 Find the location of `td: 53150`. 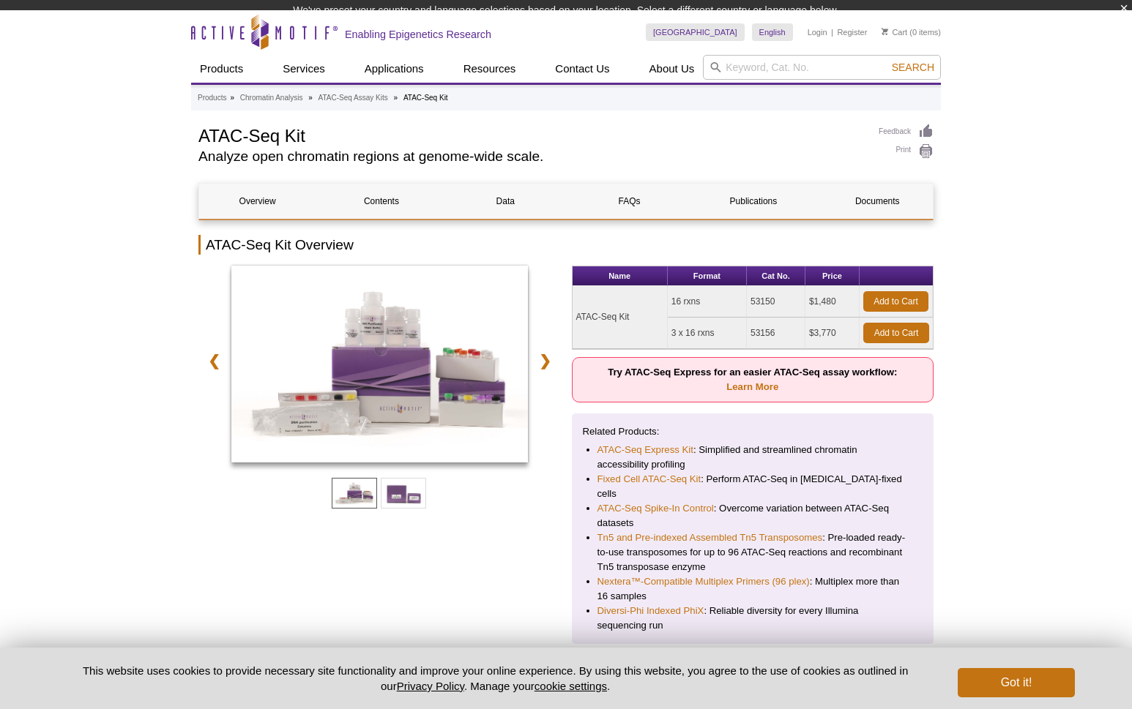

td: 53150 is located at coordinates (776, 302).